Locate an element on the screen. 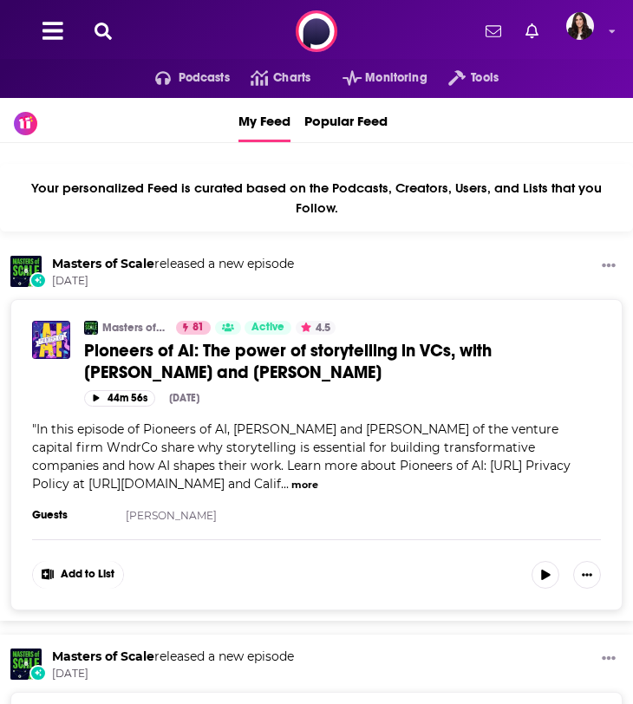 The image size is (633, 704). button: more is located at coordinates (305, 485).